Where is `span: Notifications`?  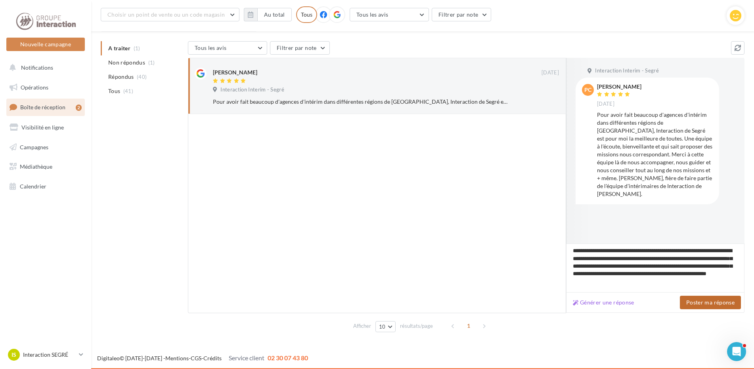
span: Notifications is located at coordinates (37, 67).